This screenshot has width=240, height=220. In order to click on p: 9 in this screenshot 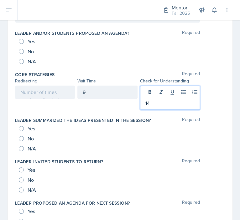, I will do `click(107, 92)`.